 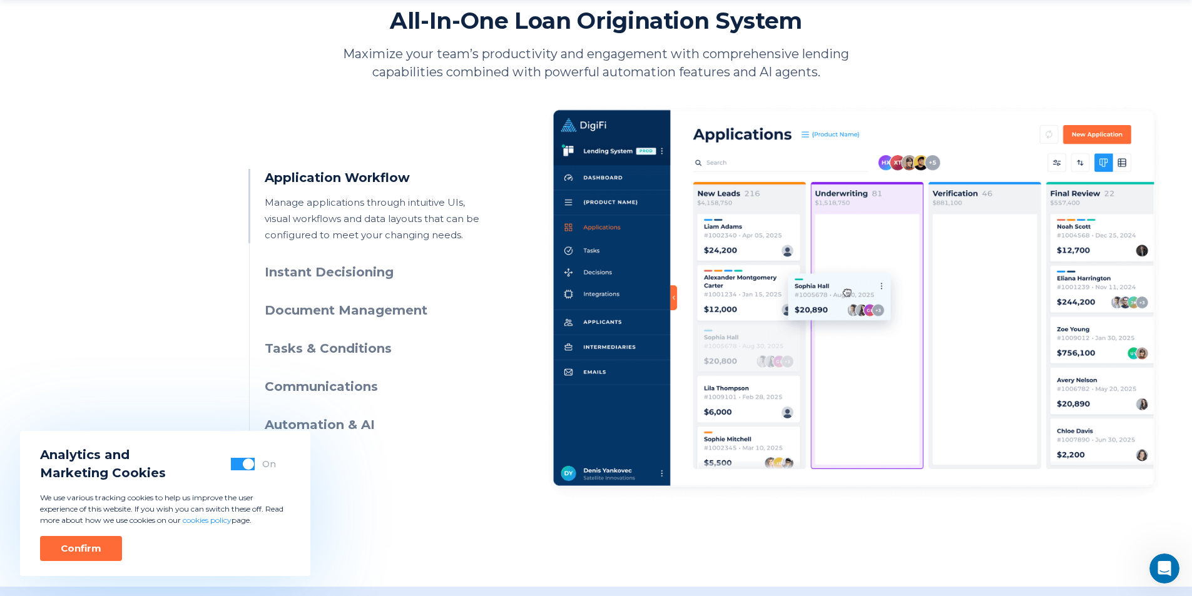 I want to click on span: Marketing Cookies, so click(x=103, y=473).